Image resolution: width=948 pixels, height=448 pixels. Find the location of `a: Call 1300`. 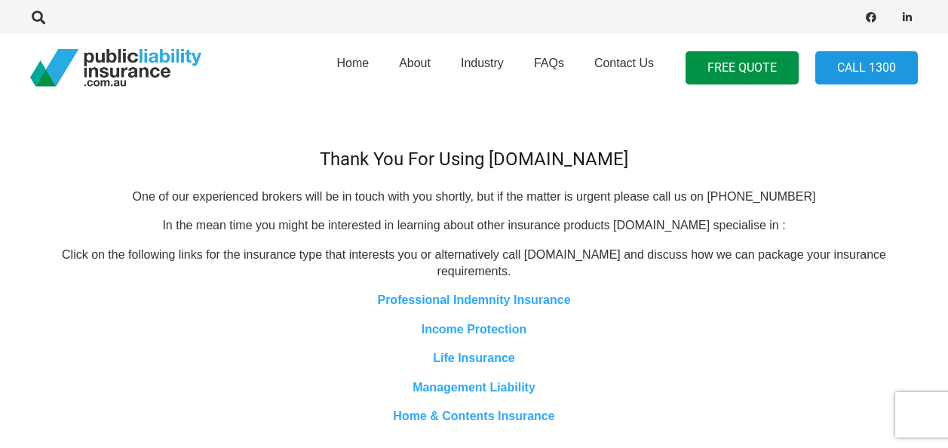

a: Call 1300 is located at coordinates (867, 68).